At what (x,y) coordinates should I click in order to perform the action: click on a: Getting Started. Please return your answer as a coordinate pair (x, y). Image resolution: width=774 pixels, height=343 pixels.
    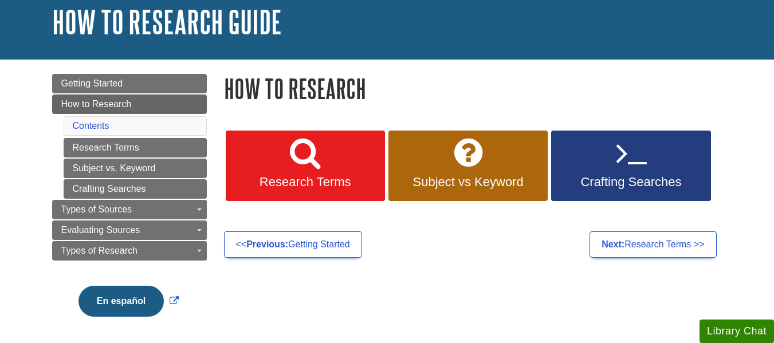
    Looking at the image, I should click on (130, 84).